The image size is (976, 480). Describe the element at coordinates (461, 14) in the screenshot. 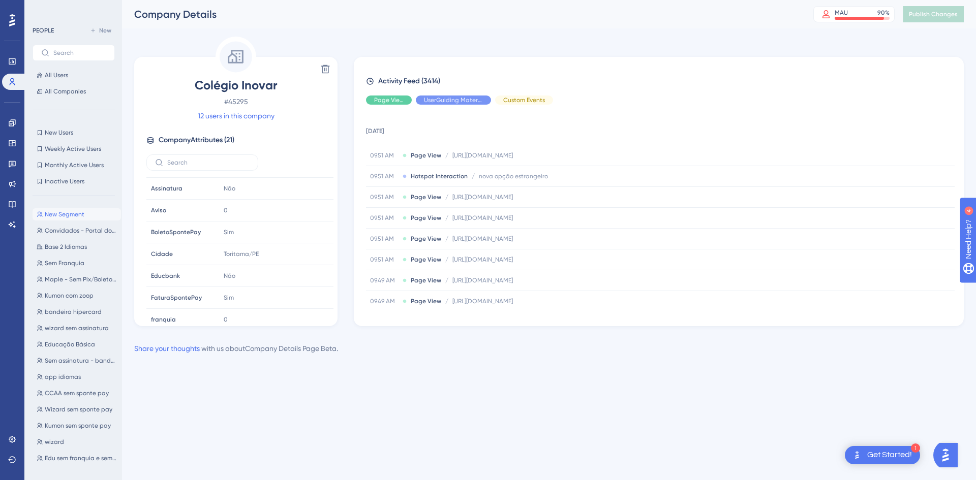

I see `div: Company Details` at that location.